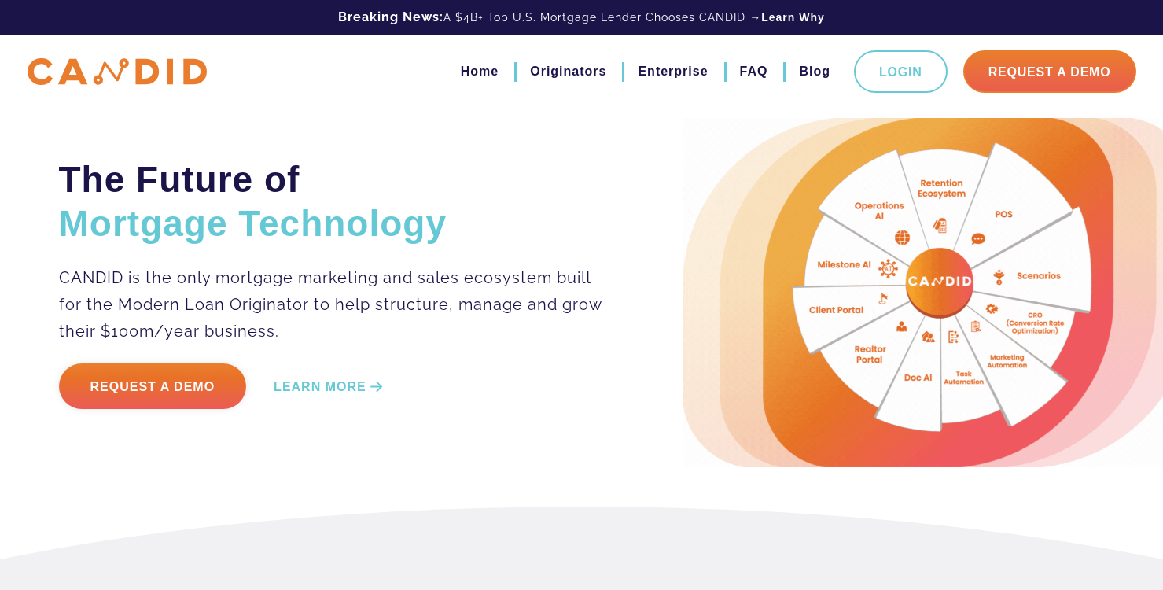 The width and height of the screenshot is (1163, 590). I want to click on a: Enterprise, so click(672, 72).